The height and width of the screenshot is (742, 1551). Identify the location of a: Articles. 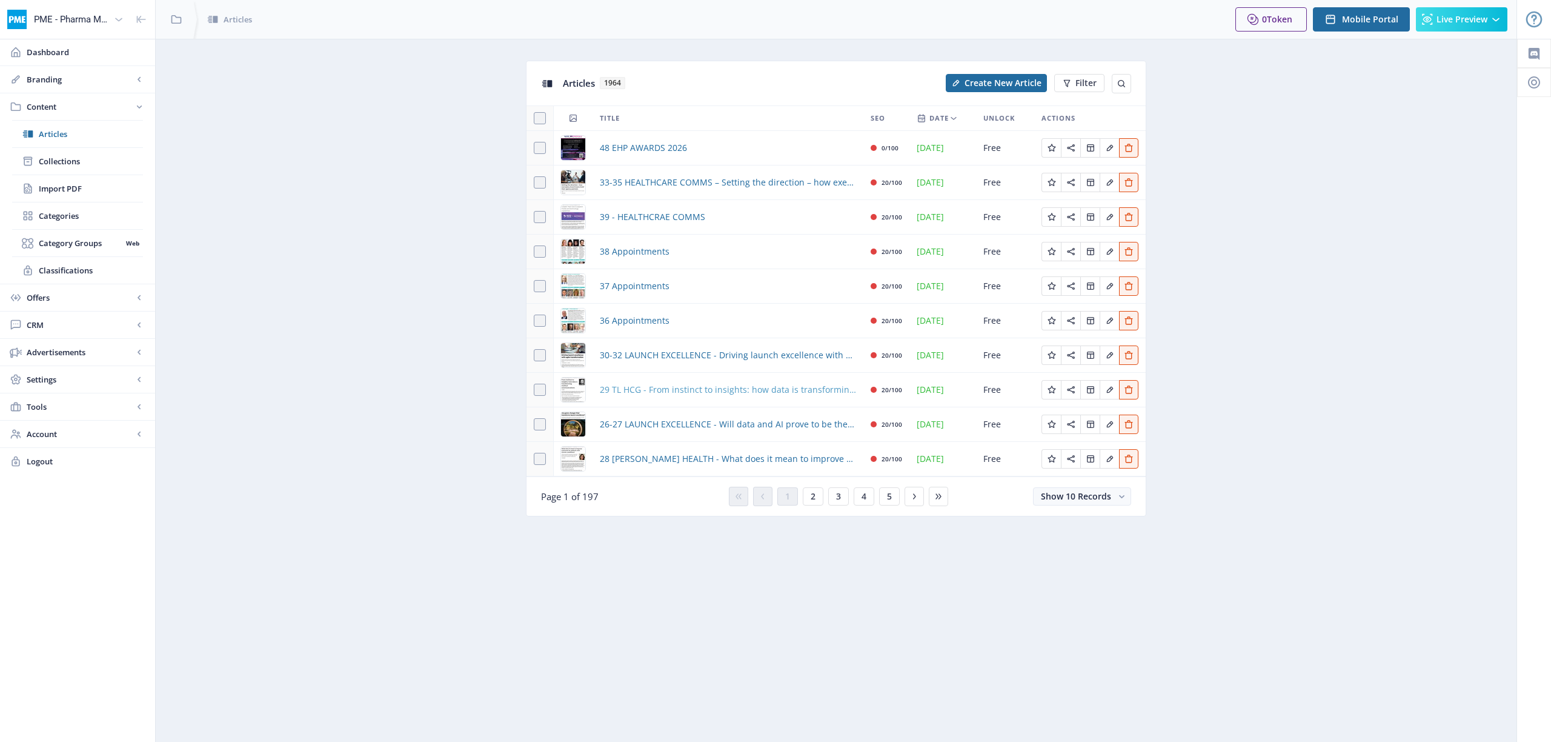
(78, 134).